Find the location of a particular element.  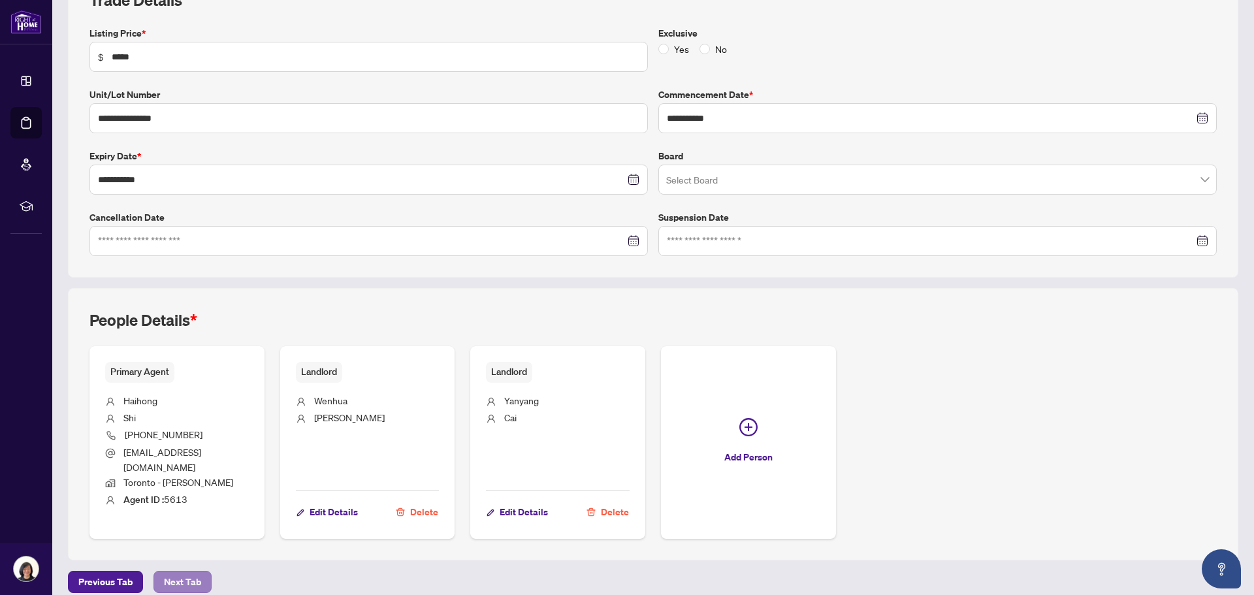

button: Open asap is located at coordinates (1221, 569).